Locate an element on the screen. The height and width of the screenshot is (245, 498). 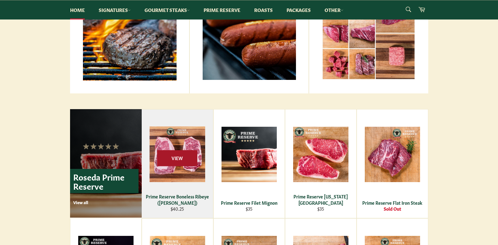
a: Prime Reserve Flat Iron Steak Prime Reserve Flat Iron Steak Sold Out is located at coordinates (392, 163).